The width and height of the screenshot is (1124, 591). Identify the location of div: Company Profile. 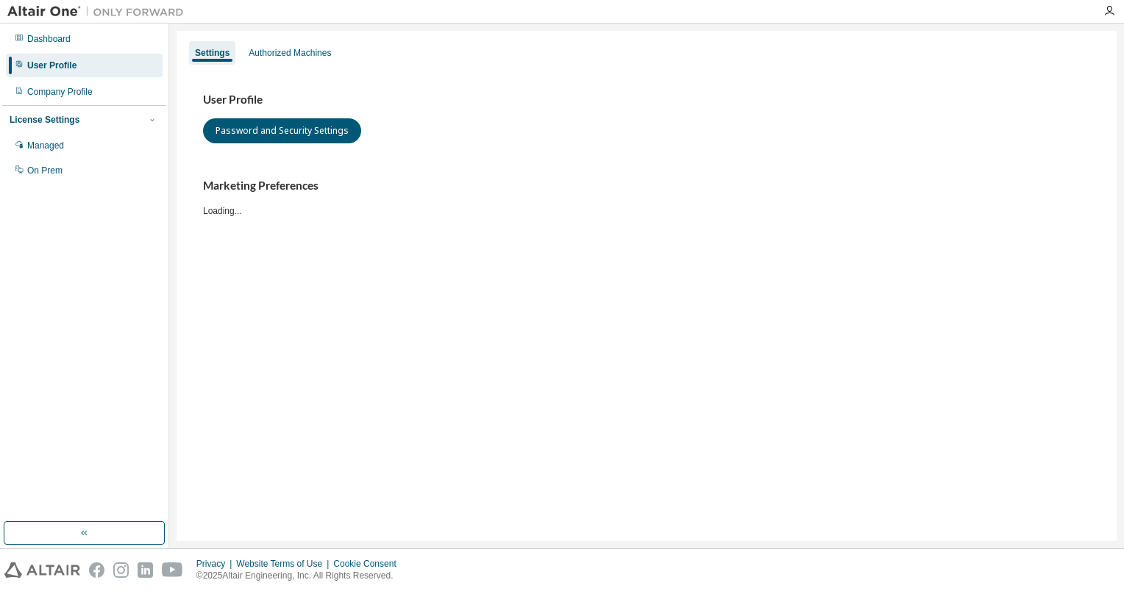
(60, 92).